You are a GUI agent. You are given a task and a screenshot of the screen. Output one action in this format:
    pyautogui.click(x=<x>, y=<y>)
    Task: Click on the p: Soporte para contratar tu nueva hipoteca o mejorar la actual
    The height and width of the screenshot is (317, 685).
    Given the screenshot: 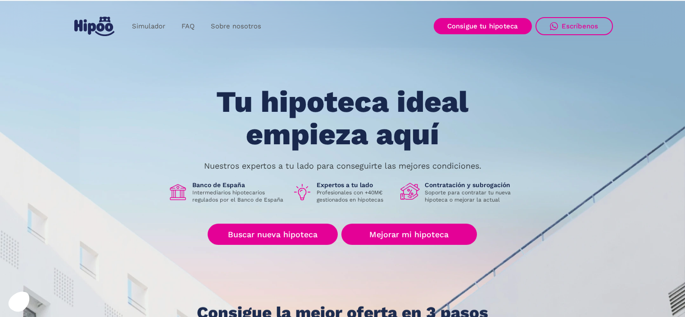 What is the action you would take?
    pyautogui.click(x=471, y=196)
    